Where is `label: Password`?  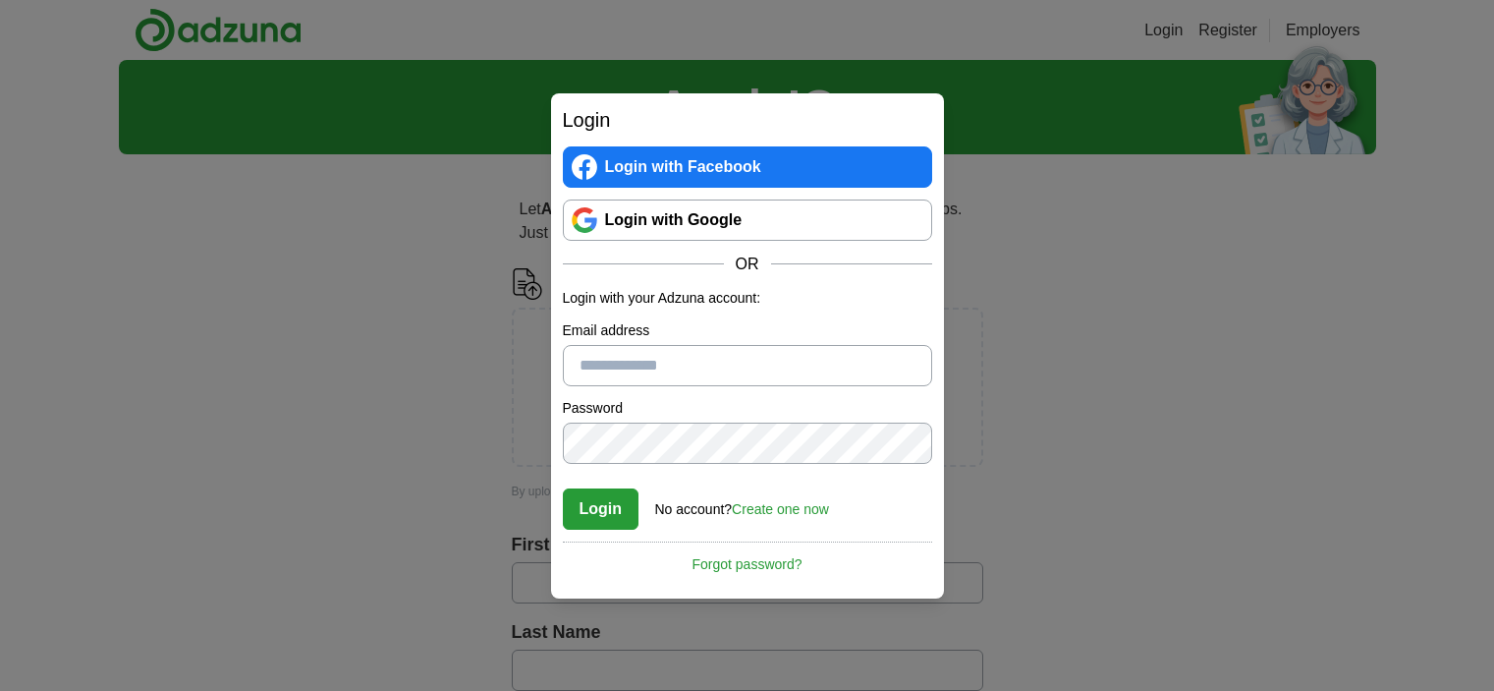 label: Password is located at coordinates (748, 408).